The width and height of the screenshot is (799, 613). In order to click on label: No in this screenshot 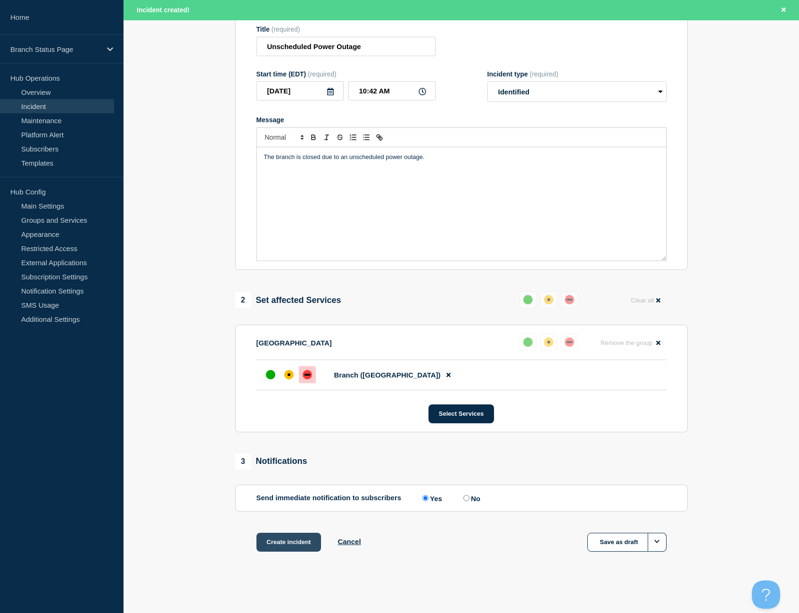, I will do `click(471, 498)`.